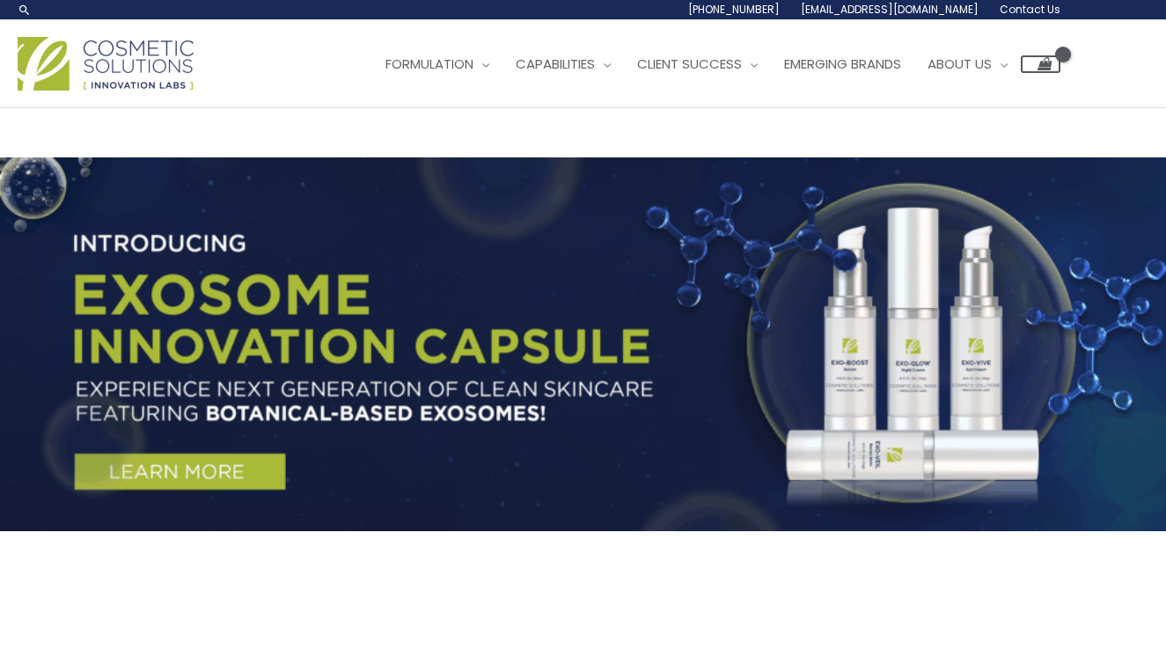 The image size is (1166, 671). What do you see at coordinates (555, 63) in the screenshot?
I see `span: Capabilities` at bounding box center [555, 63].